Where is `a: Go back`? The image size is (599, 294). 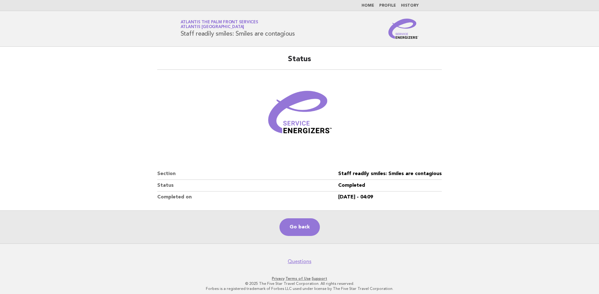
a: Go back is located at coordinates (300, 227).